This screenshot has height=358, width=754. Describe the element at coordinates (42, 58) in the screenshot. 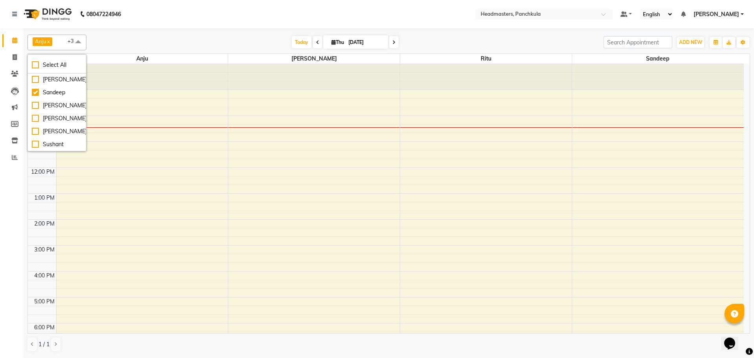

I see `div: Stylist` at that location.